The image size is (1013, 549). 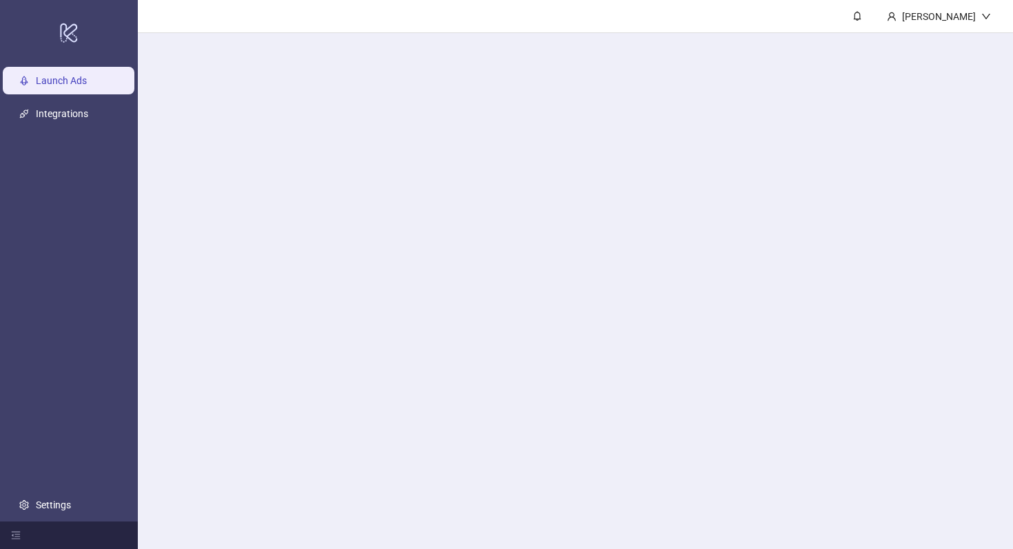 I want to click on span: bell, so click(x=857, y=16).